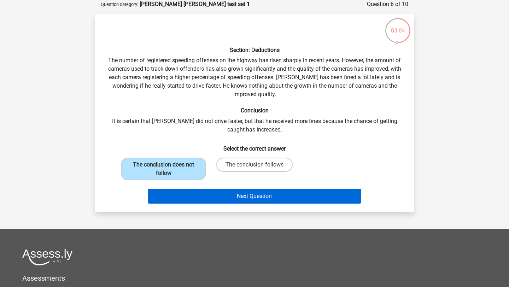 Image resolution: width=509 pixels, height=287 pixels. Describe the element at coordinates (47, 257) in the screenshot. I see `img: Assessly logo` at that location.